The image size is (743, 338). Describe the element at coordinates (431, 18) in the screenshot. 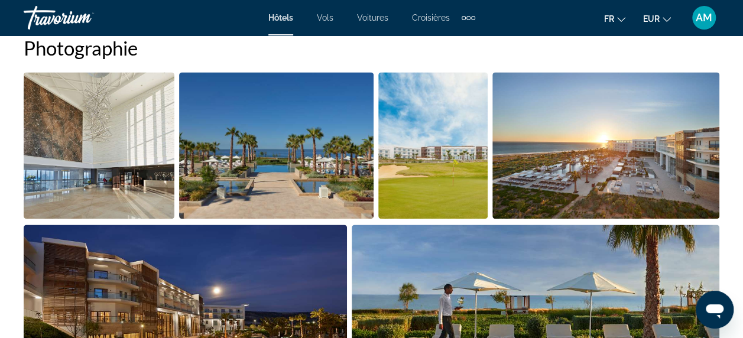

I see `span: Croisières` at that location.